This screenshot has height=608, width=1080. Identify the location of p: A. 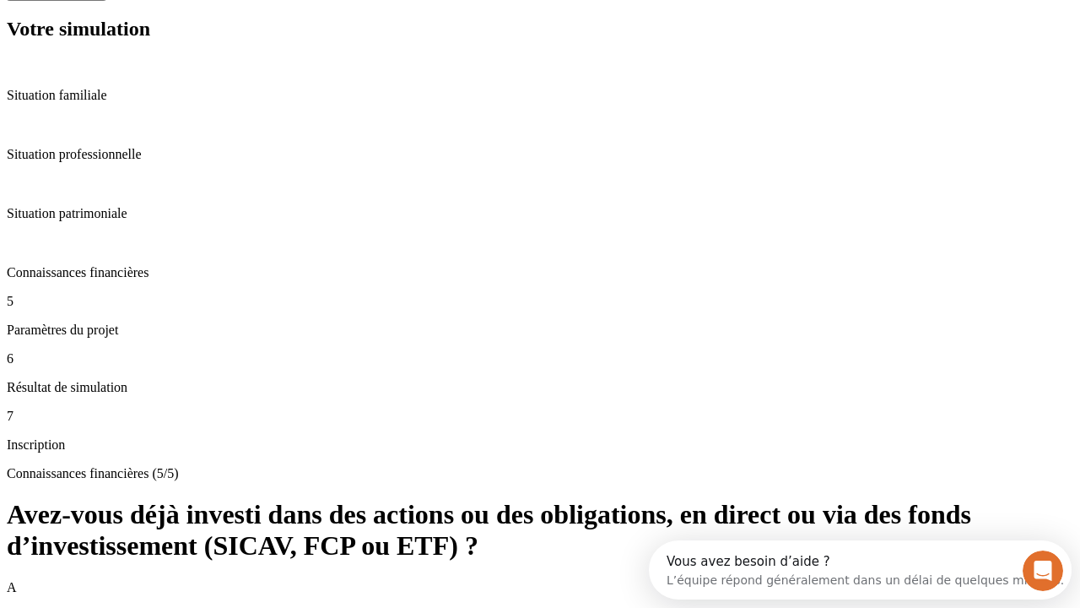
(540, 587).